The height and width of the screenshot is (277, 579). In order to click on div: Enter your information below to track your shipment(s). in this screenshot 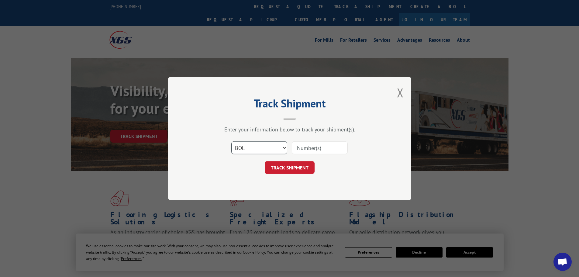, I will do `click(290, 129)`.